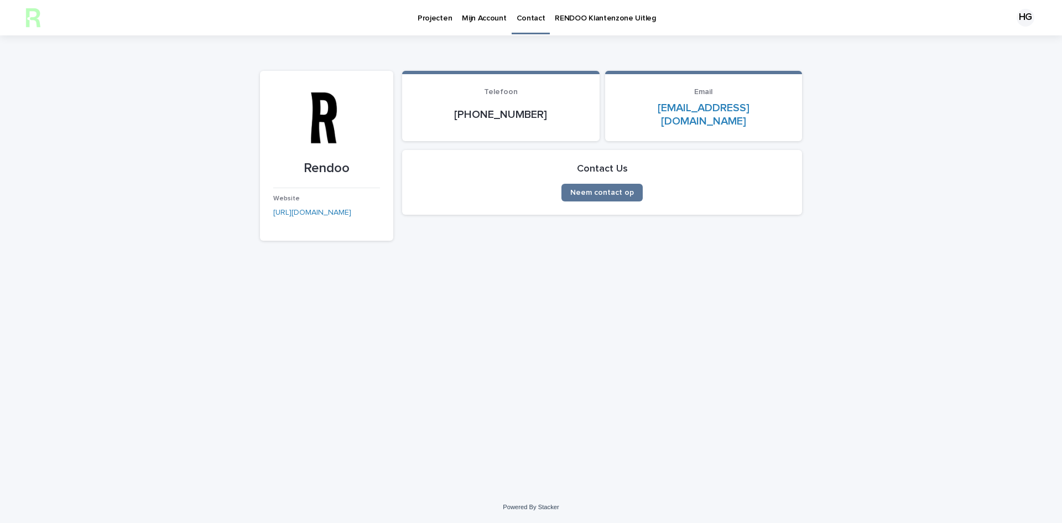 The width and height of the screenshot is (1062, 523). Describe the element at coordinates (326, 168) in the screenshot. I see `p: Rendoo` at that location.